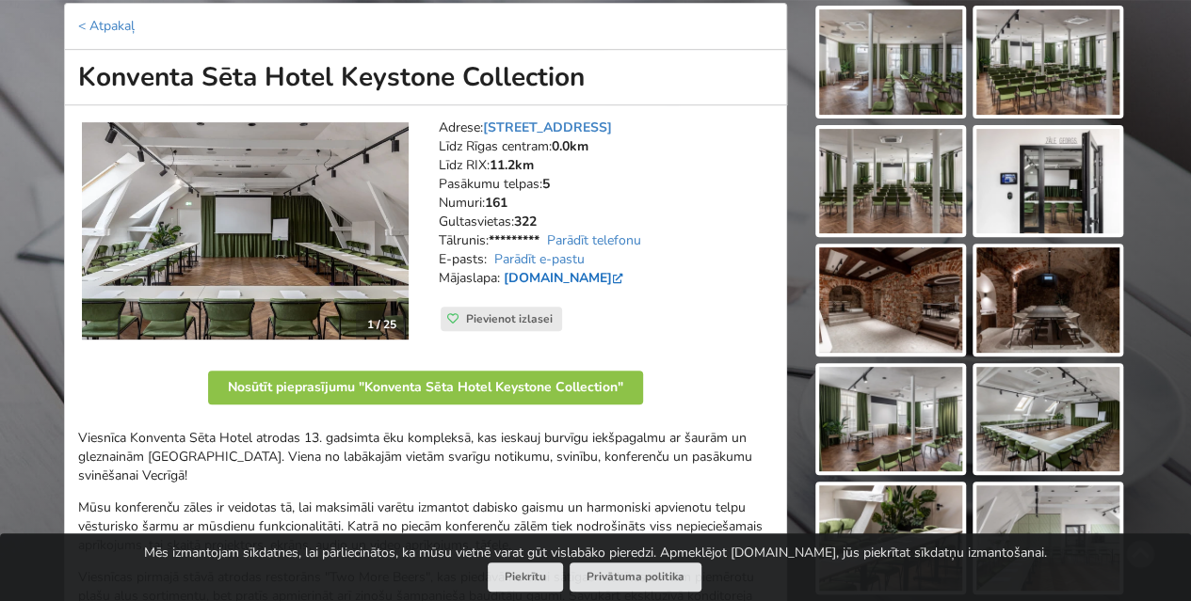  I want to click on strong: 11.2km, so click(511, 165).